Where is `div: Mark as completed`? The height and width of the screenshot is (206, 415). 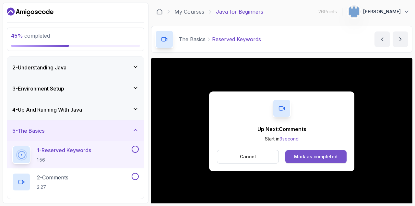 div: Mark as completed is located at coordinates (316, 157).